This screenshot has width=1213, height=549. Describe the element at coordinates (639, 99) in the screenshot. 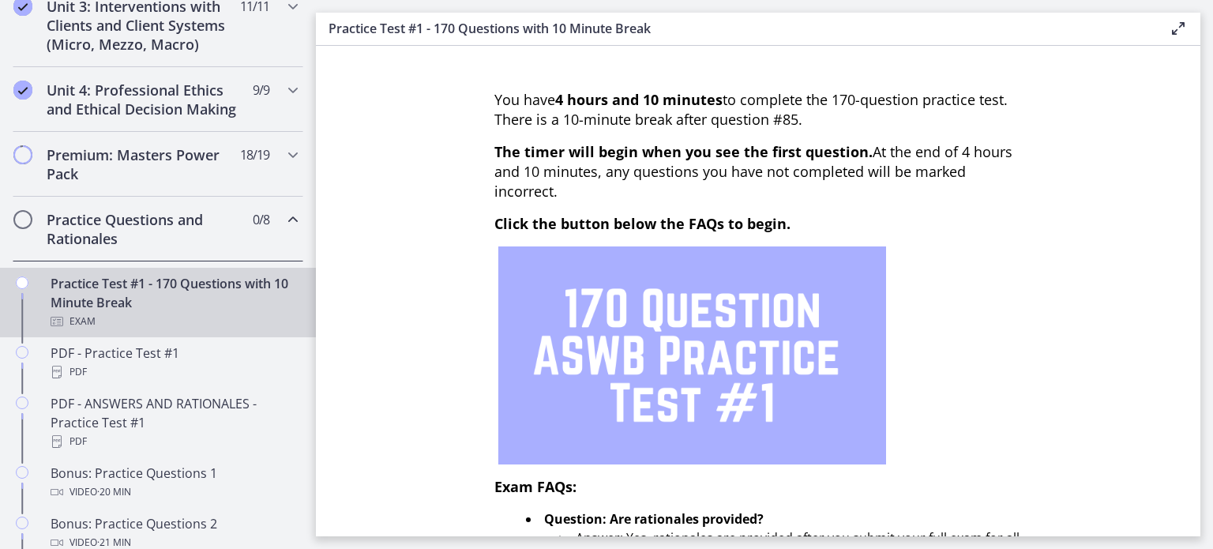

I see `strong: 4 hours and 10 minutes` at that location.